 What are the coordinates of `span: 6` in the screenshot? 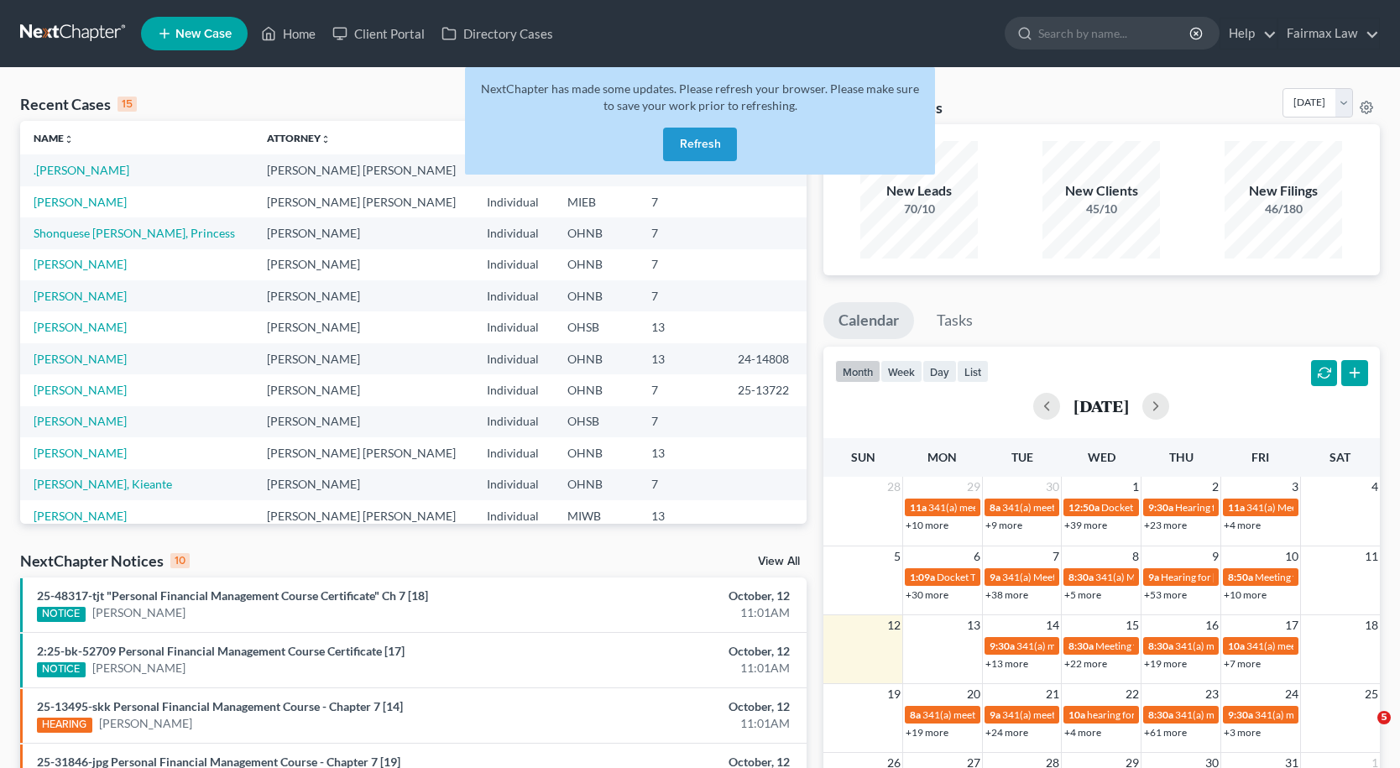 It's located at (977, 556).